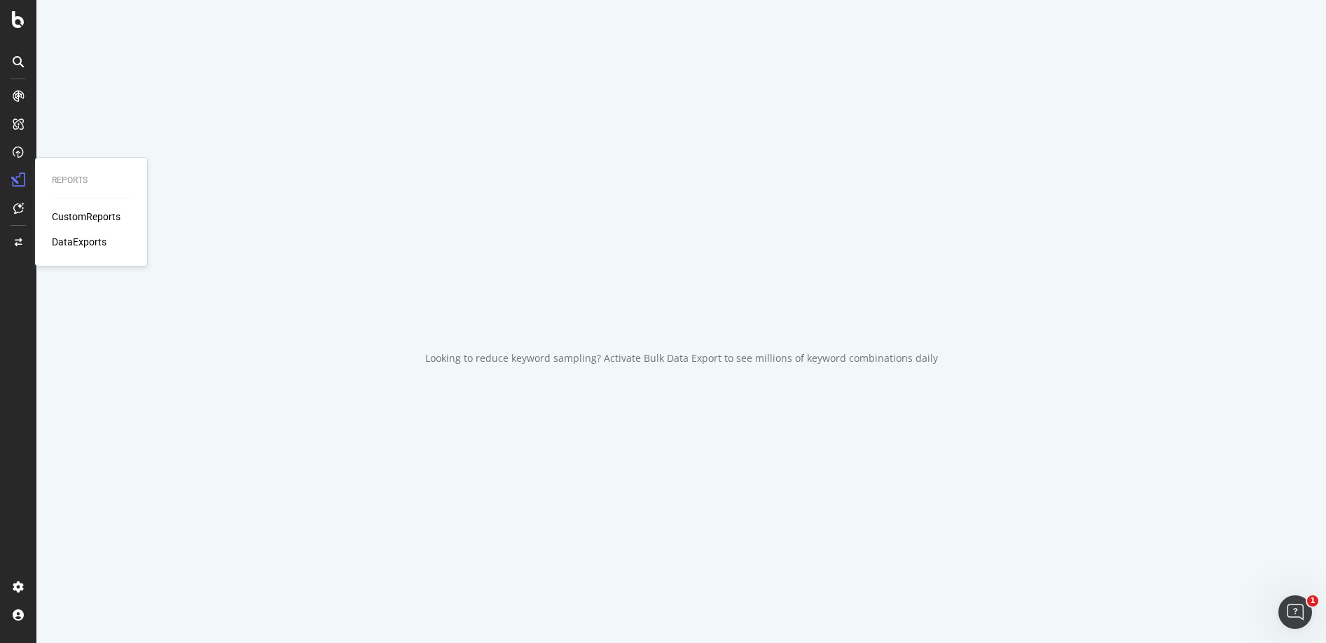  I want to click on div: animation, so click(682, 303).